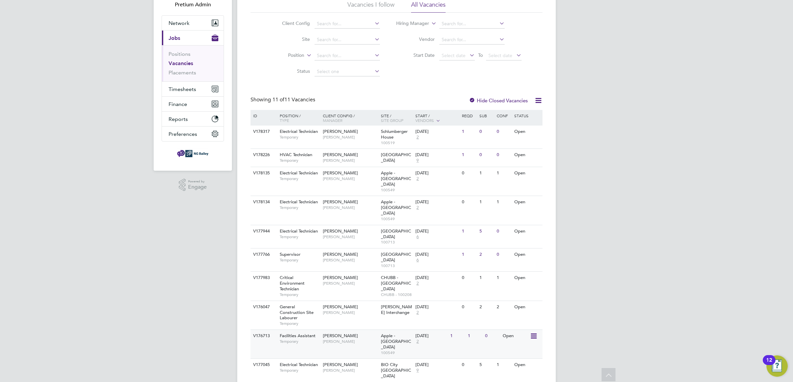 The height and width of the screenshot is (382, 793). What do you see at coordinates (397, 265) in the screenshot?
I see `span: 100713` at bounding box center [397, 265].